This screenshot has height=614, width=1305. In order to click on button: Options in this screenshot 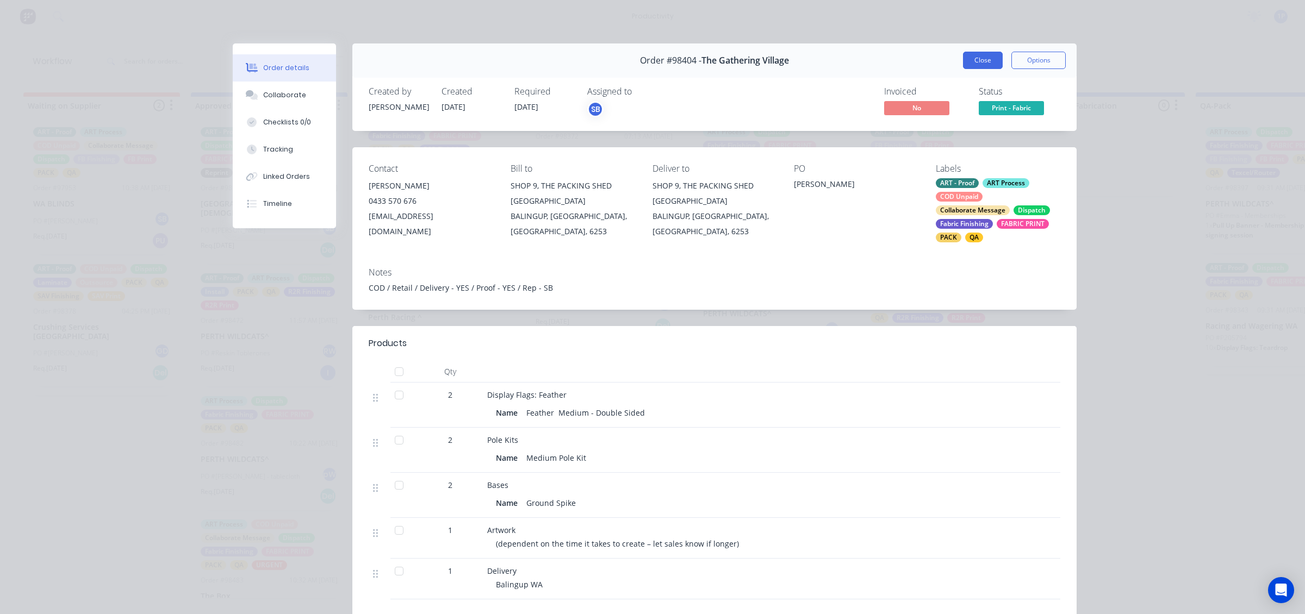, I will do `click(1039, 60)`.